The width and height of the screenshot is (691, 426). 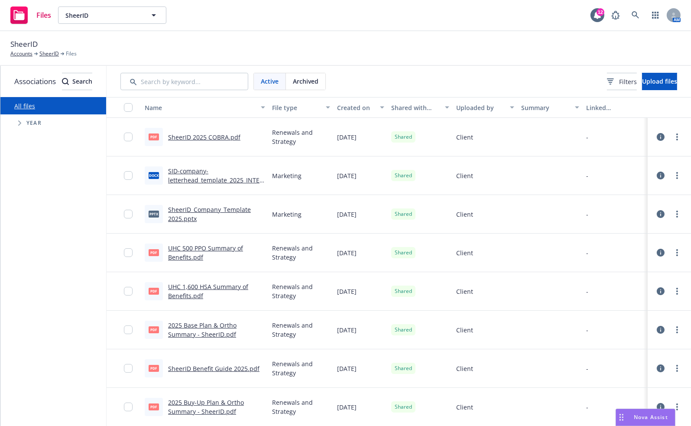 I want to click on input: Select all, so click(x=128, y=107).